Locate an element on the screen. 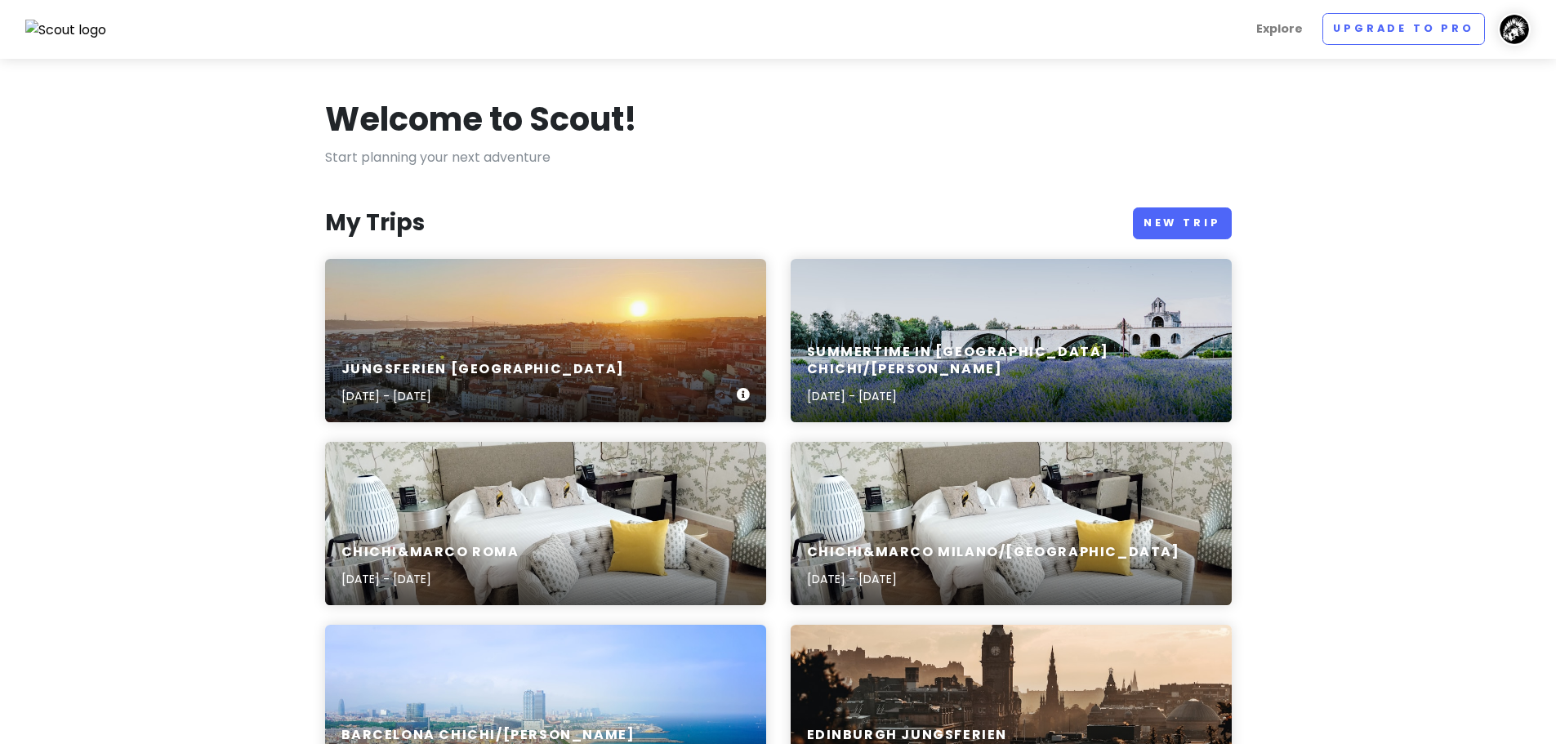  img: Scout logo is located at coordinates (66, 30).